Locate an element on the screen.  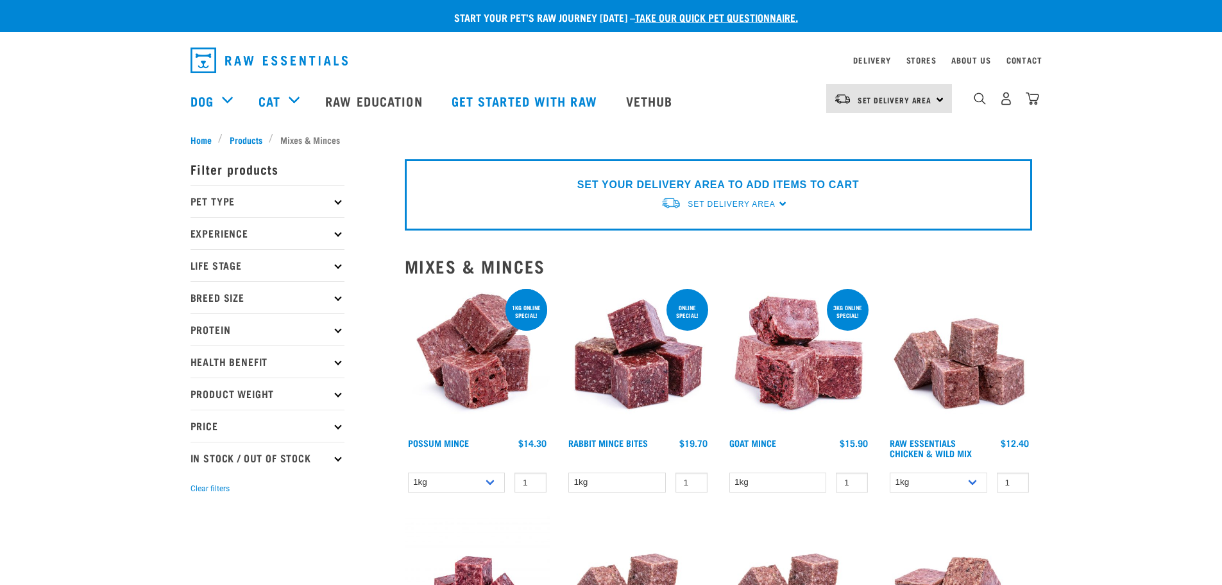
span: Products is located at coordinates (246, 139).